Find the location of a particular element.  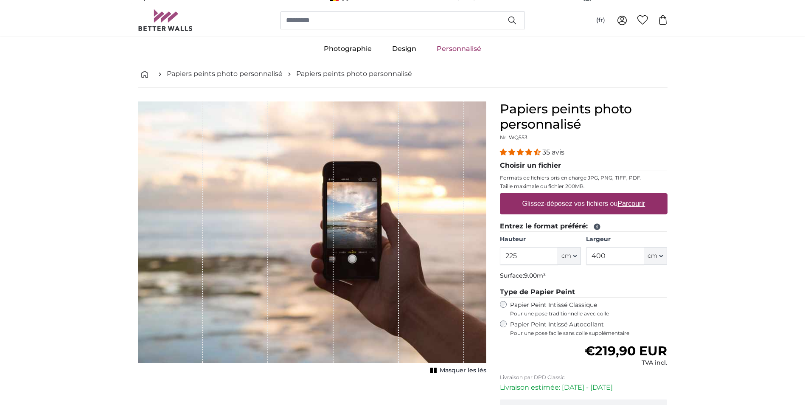

div: TVA incl. is located at coordinates (626, 363).